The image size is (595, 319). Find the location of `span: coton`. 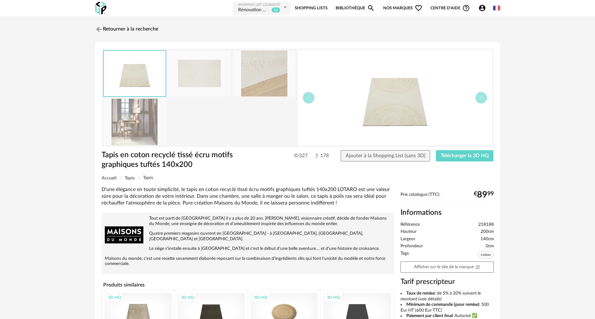

span: coton is located at coordinates (486, 255).